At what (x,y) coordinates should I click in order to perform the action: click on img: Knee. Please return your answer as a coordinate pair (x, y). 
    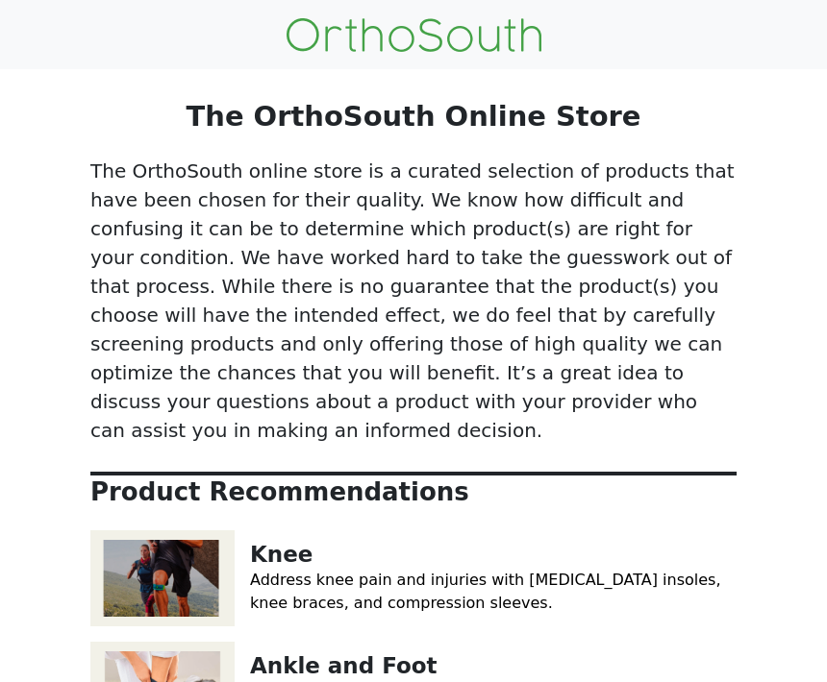
    Looking at the image, I should click on (162, 579).